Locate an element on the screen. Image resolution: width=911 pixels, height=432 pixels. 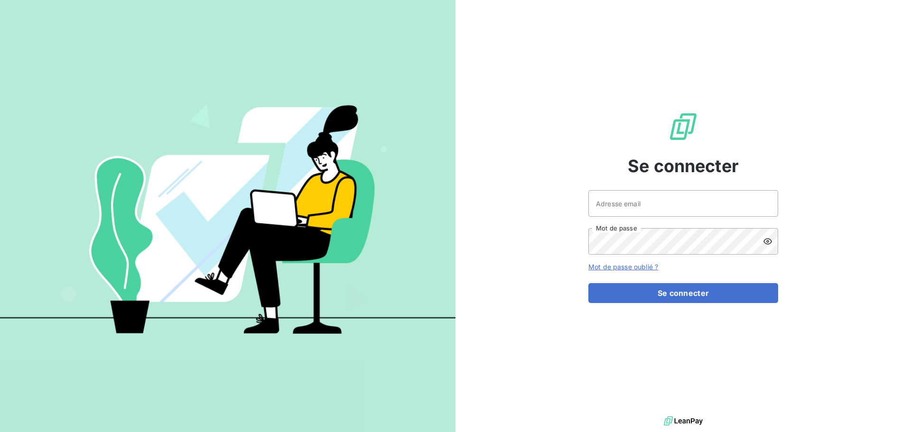
img: logo is located at coordinates (684, 422).